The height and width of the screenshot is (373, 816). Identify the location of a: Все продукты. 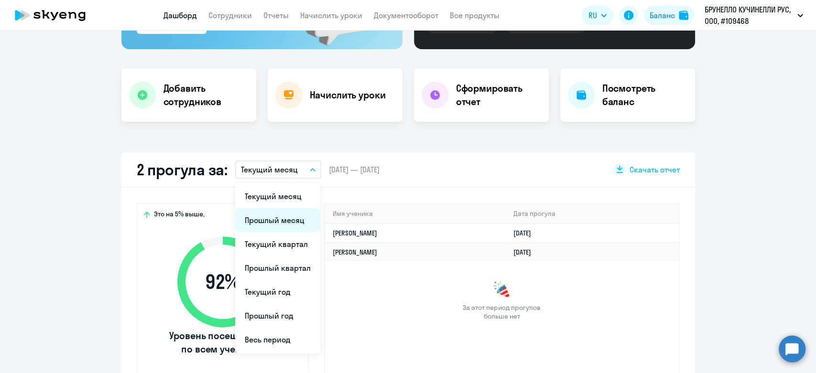
(474, 15).